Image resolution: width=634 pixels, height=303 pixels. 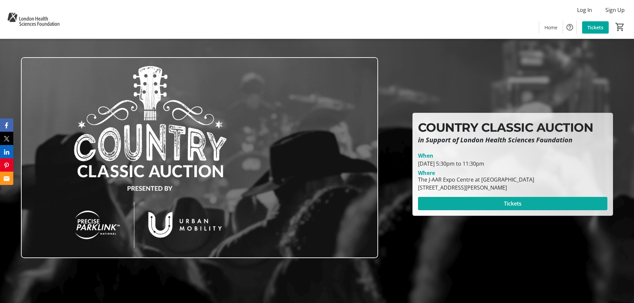 I want to click on span: Home, so click(x=551, y=27).